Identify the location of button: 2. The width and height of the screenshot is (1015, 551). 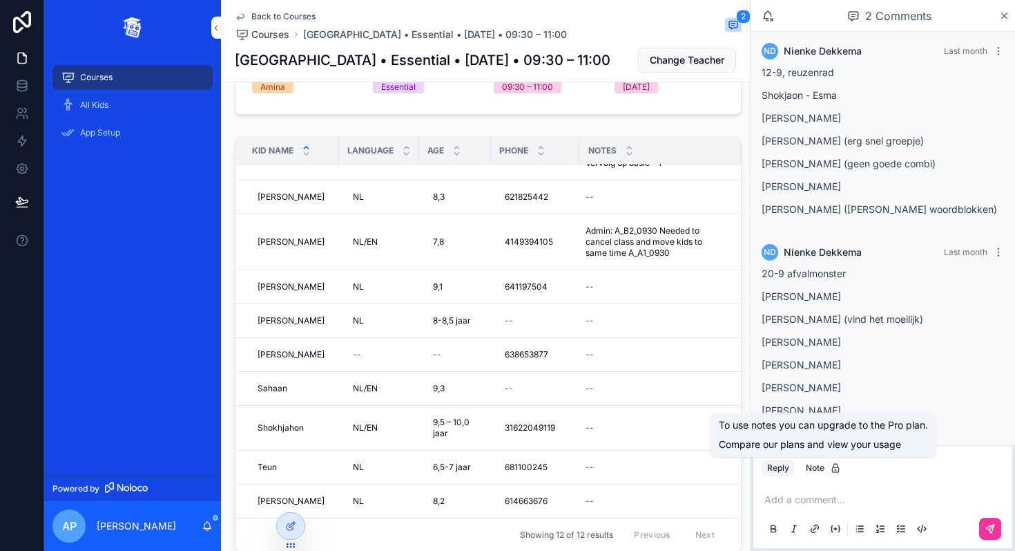
(734, 26).